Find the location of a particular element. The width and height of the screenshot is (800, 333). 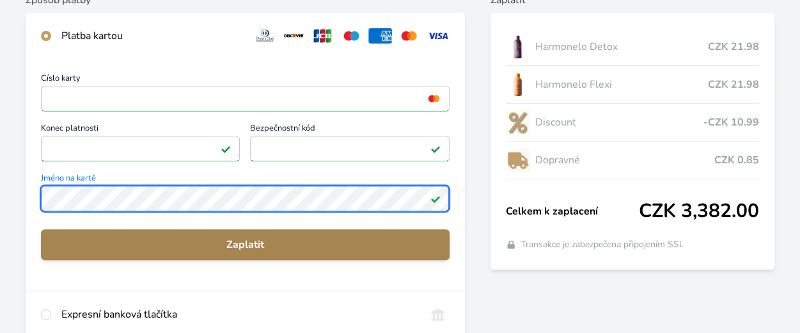

span: CZK 3,382.00 is located at coordinates (699, 211).